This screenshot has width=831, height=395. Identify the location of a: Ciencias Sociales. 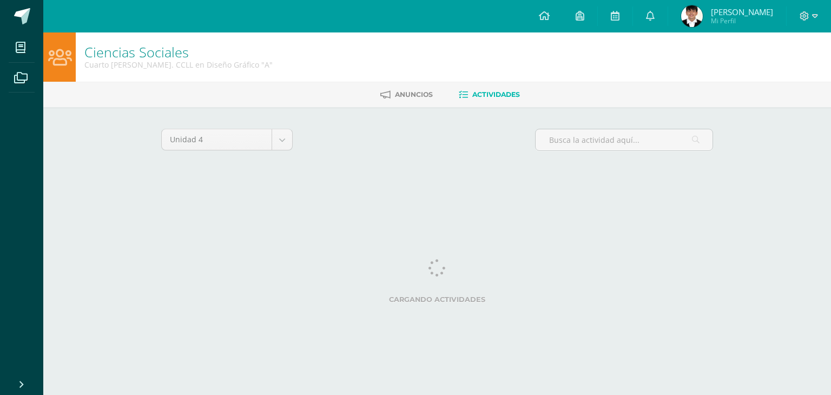
(136, 52).